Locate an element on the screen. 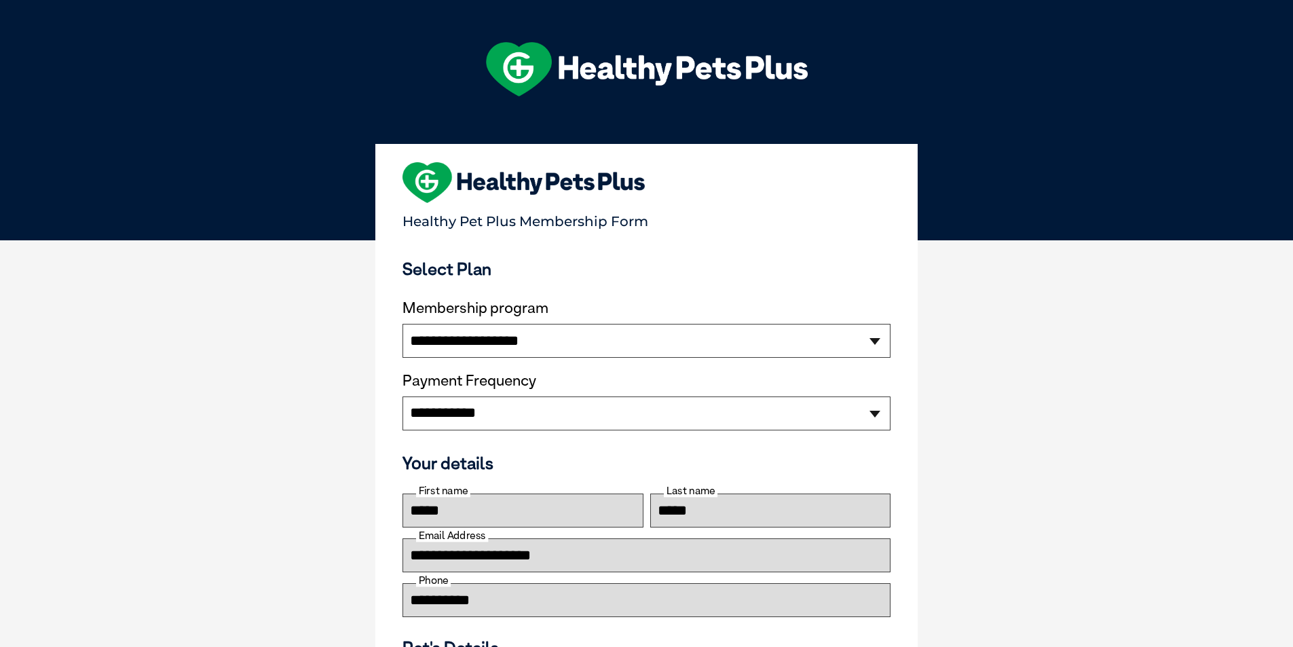 The height and width of the screenshot is (647, 1293). h3: Your details is located at coordinates (646, 463).